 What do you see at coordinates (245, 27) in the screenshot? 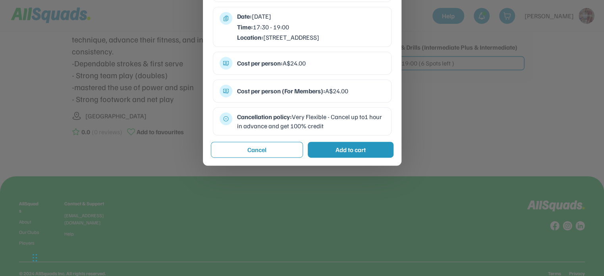
I see `strong: Time:` at bounding box center [245, 27].